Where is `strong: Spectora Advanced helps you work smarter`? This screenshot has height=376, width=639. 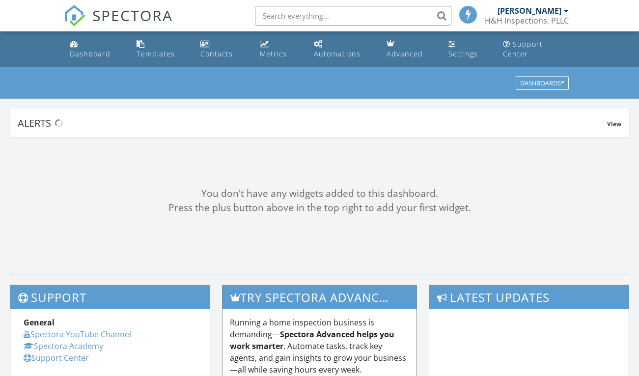 strong: Spectora Advanced helps you work smarter is located at coordinates (312, 341).